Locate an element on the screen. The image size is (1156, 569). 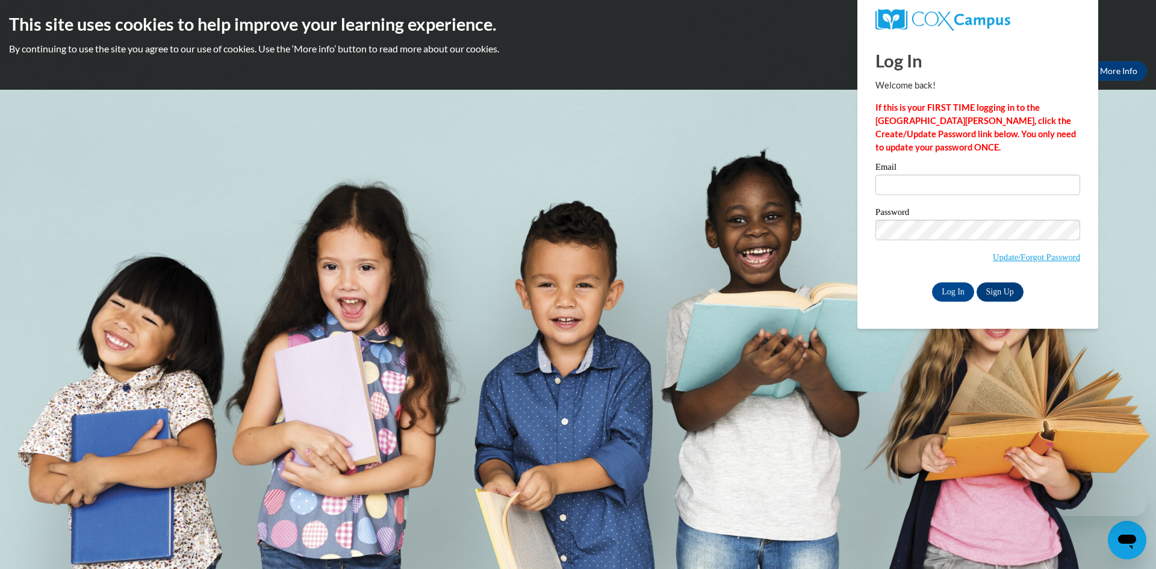
a: Sign Up is located at coordinates (1000, 292).